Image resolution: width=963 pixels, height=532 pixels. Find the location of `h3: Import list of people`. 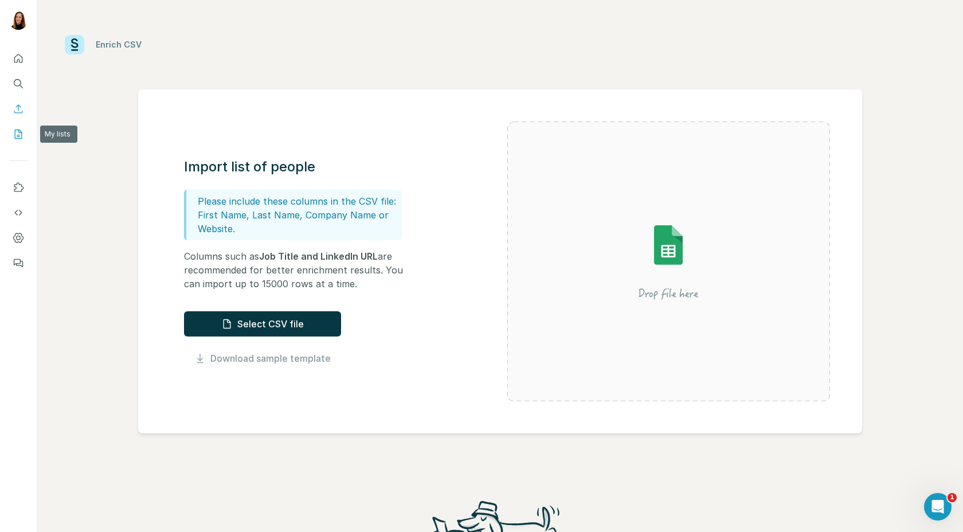

h3: Import list of people is located at coordinates (299, 167).